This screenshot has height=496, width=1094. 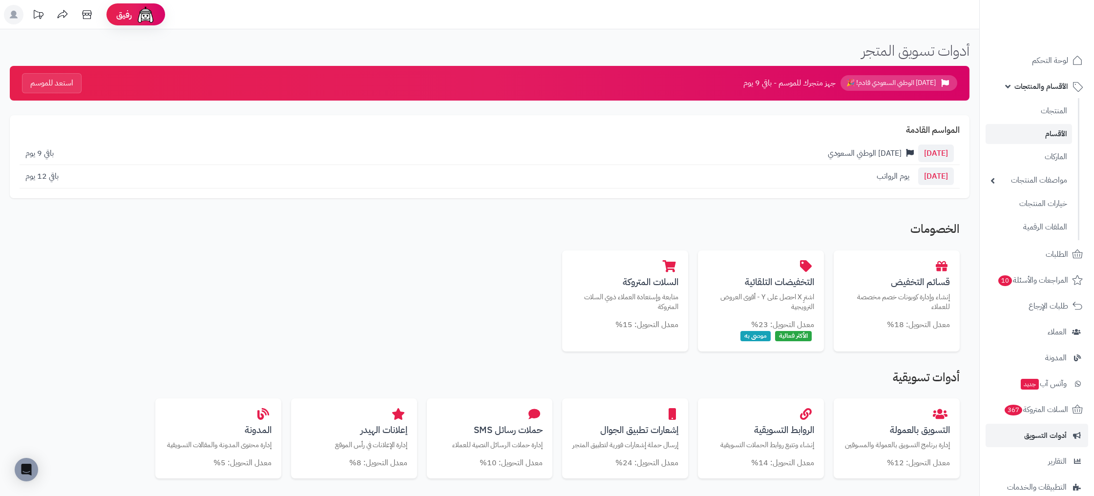 What do you see at coordinates (490, 430) in the screenshot?
I see `h3: حملات رسائل SMS` at bounding box center [490, 430].